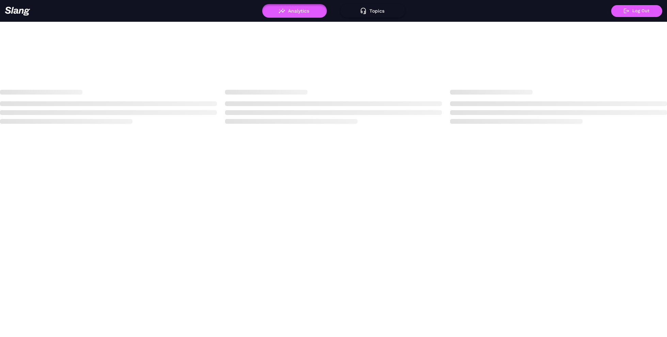  I want to click on a: Topics, so click(373, 11).